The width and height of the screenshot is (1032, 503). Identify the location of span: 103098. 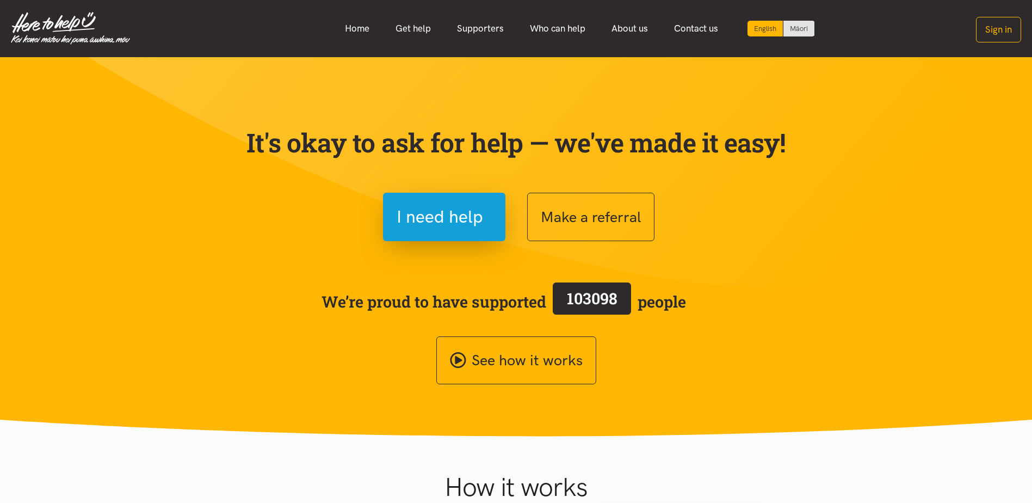
(592, 298).